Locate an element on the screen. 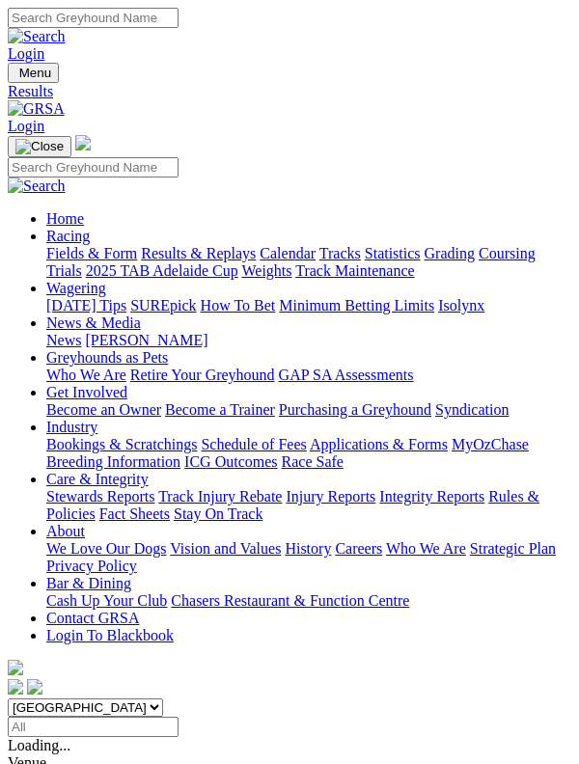  a: Coursing is located at coordinates (506, 253).